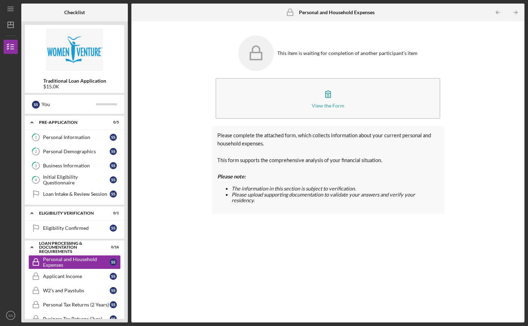 Image resolution: width=528 pixels, height=326 pixels. I want to click on div: Eligibility Verification, so click(70, 213).